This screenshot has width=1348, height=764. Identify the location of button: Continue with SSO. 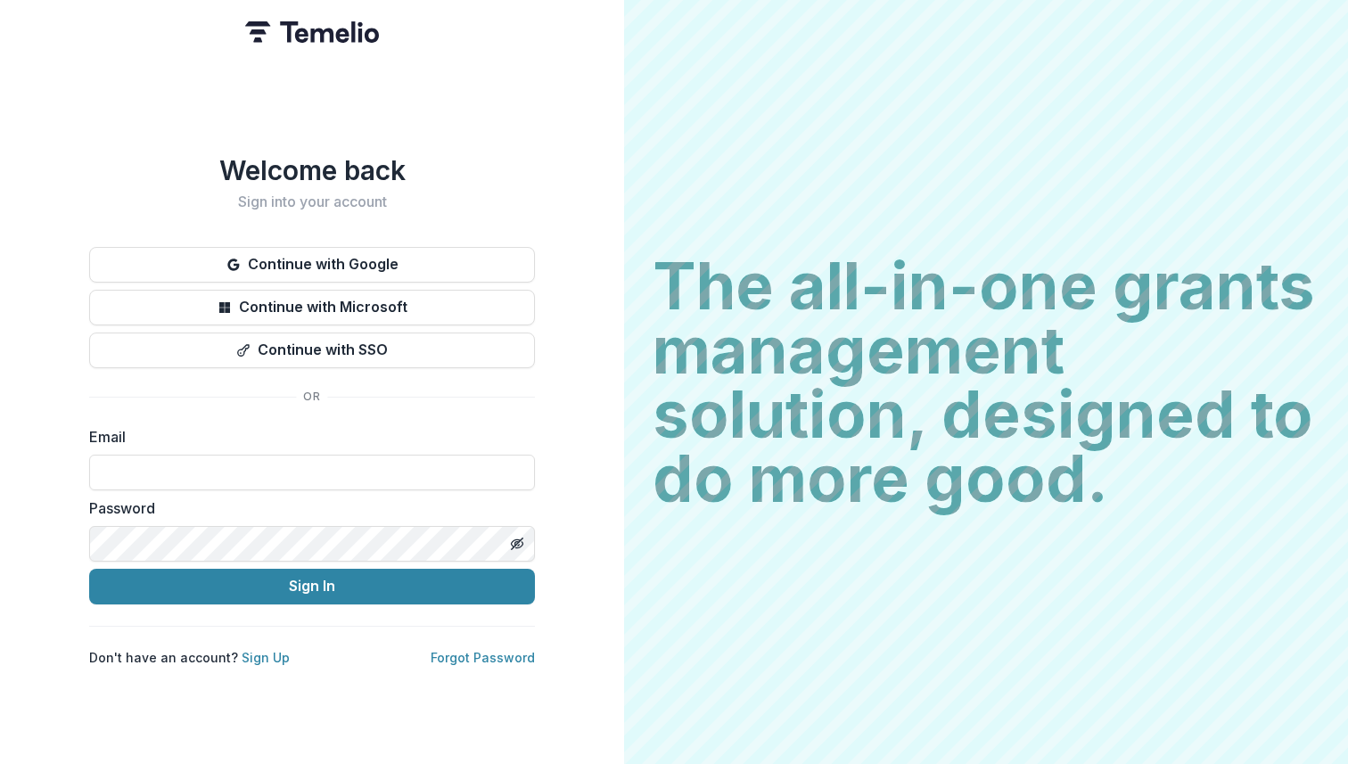
(312, 350).